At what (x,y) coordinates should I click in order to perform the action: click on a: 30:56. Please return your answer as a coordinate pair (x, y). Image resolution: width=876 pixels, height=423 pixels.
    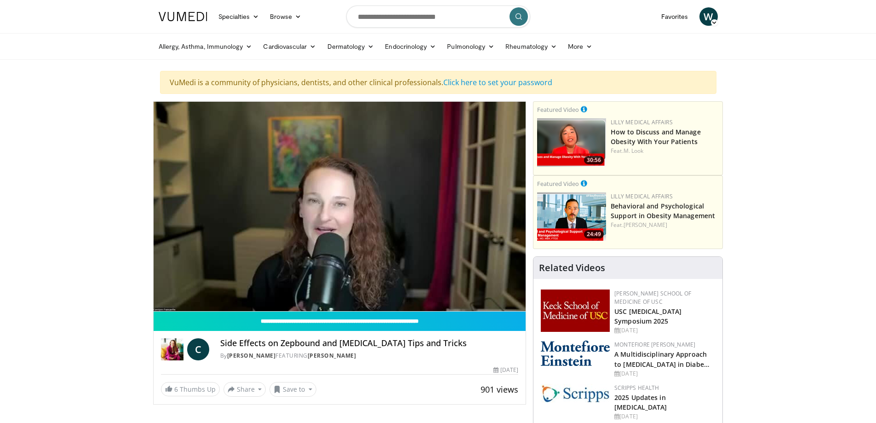
    Looking at the image, I should click on (572, 142).